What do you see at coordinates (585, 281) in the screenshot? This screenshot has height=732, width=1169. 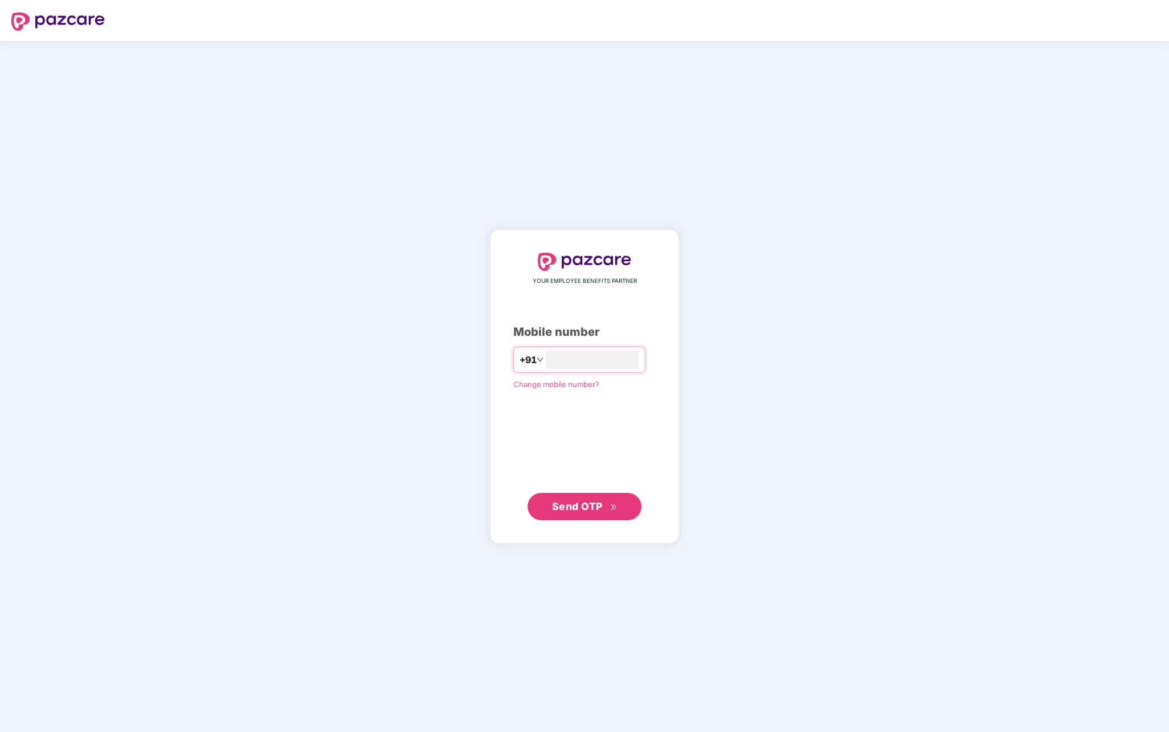 I see `span: YOUR EMPLOYEE BENEFITS PARTNER` at bounding box center [585, 281].